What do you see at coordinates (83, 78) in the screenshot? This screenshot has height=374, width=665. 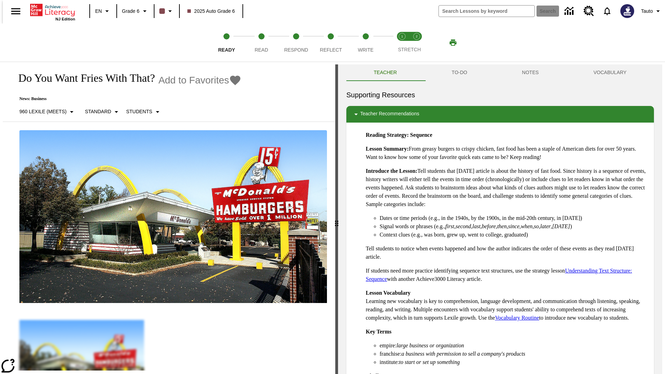 I see `h1: Do You Want Fries With That?` at bounding box center [83, 78].